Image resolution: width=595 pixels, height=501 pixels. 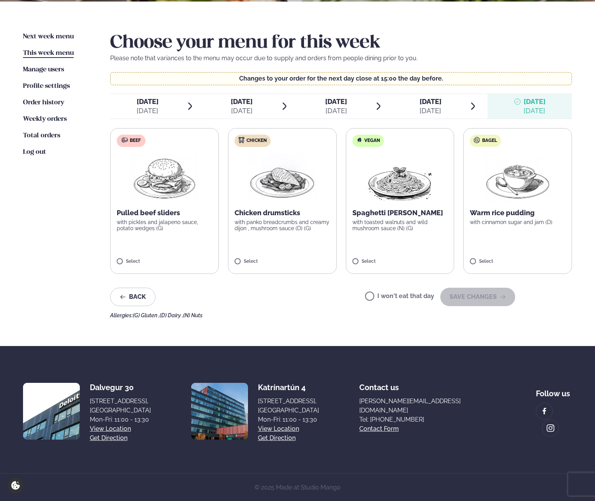 I want to click on a: Profile settings, so click(x=46, y=86).